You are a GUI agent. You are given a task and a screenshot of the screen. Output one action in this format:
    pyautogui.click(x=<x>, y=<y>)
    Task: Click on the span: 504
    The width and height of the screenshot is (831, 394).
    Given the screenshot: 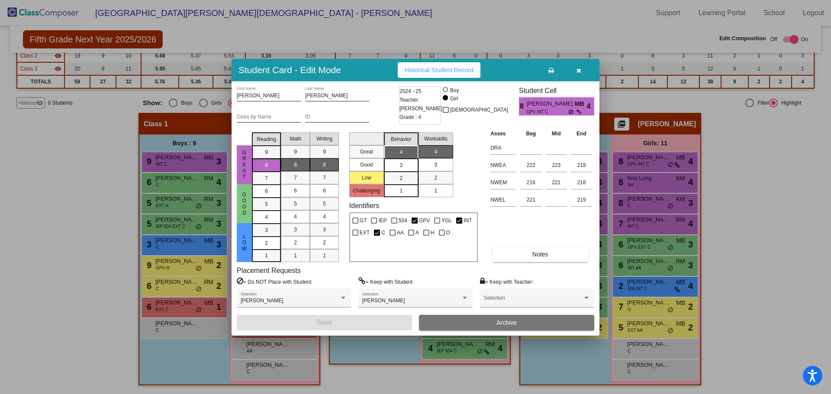 What is the action you would take?
    pyautogui.click(x=403, y=221)
    